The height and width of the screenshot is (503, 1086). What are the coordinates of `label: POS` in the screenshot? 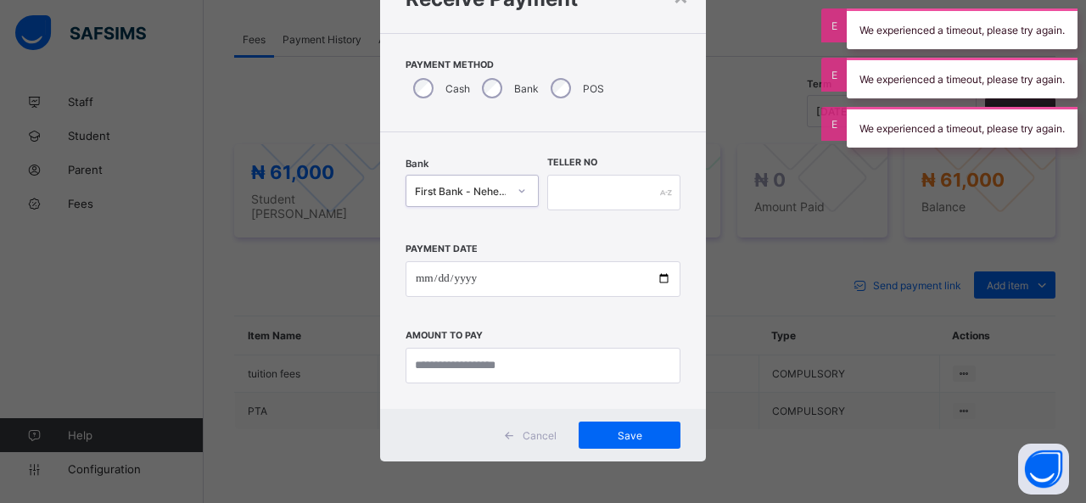 It's located at (593, 88).